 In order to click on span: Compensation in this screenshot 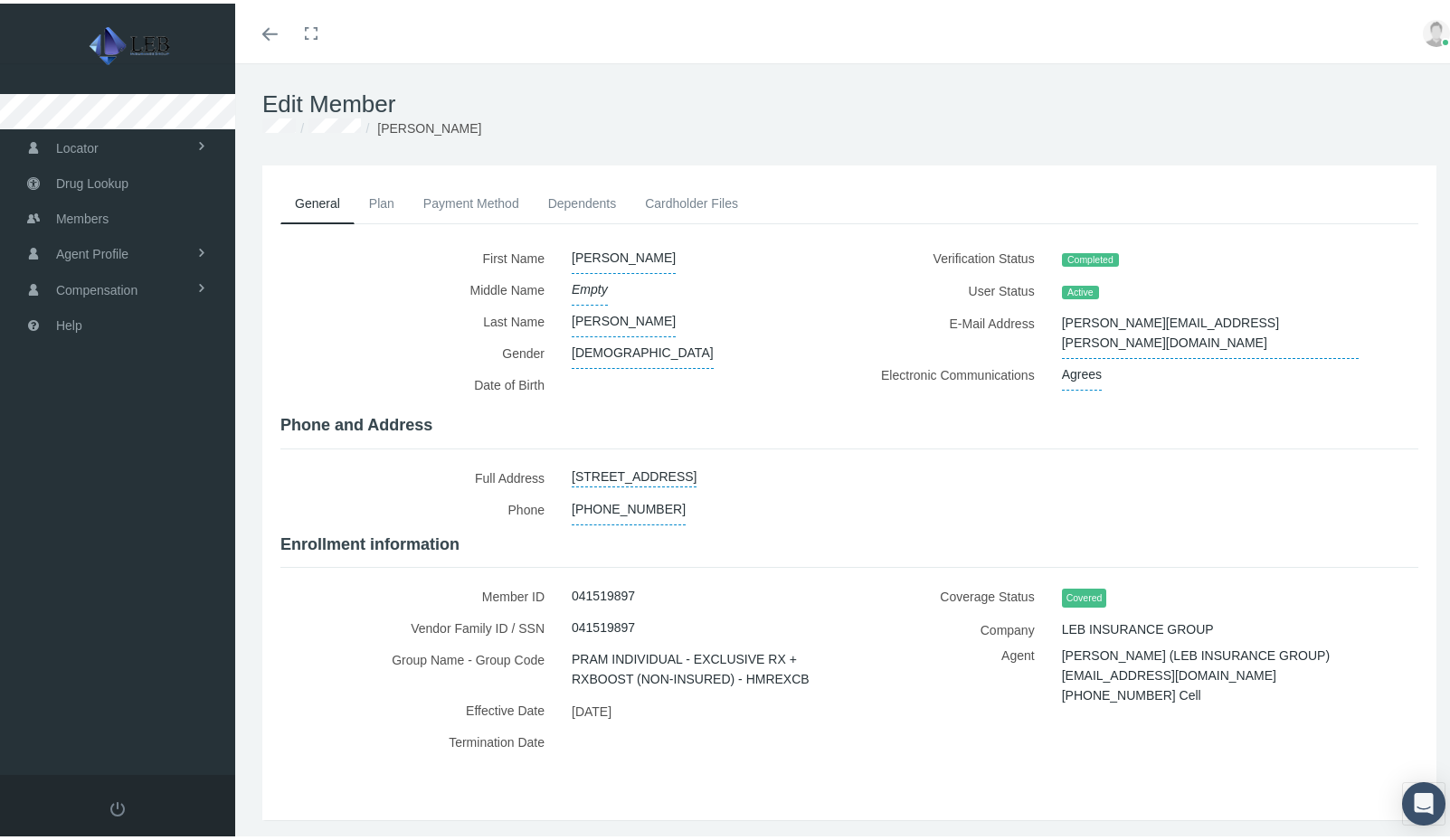, I will do `click(97, 287)`.